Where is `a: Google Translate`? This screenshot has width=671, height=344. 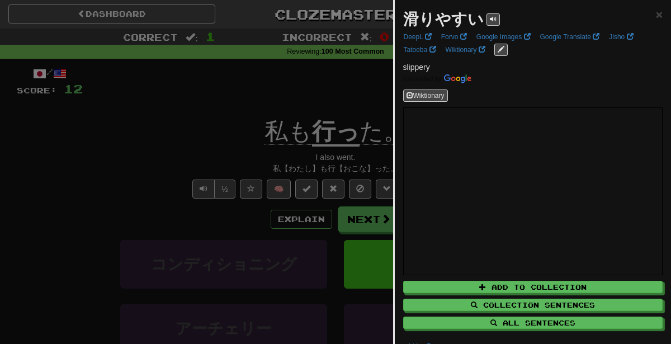 a: Google Translate is located at coordinates (570, 37).